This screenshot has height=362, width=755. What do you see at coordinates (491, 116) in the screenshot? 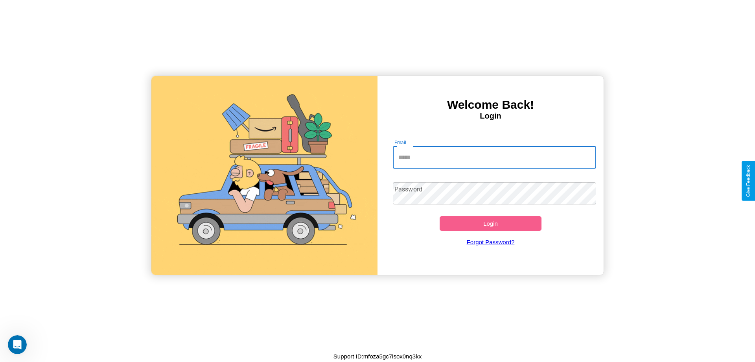
I see `h4: Login` at bounding box center [491, 116].